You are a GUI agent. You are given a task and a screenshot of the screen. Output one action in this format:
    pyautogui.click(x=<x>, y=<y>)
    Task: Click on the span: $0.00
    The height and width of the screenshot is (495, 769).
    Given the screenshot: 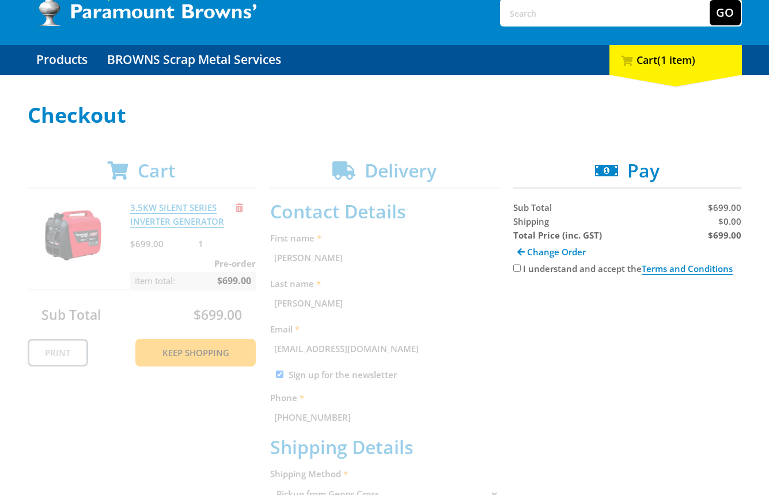 What is the action you would take?
    pyautogui.click(x=730, y=221)
    